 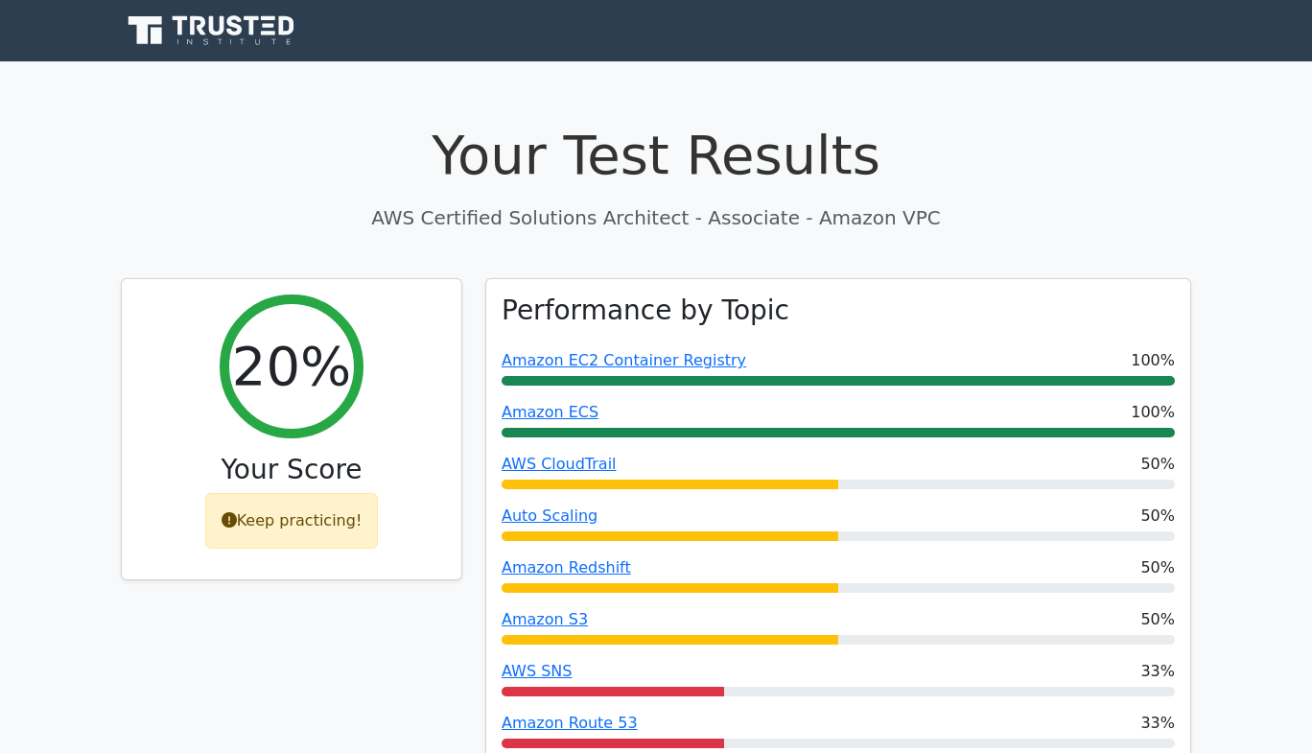 I want to click on a: Amazon Redshift, so click(x=566, y=567).